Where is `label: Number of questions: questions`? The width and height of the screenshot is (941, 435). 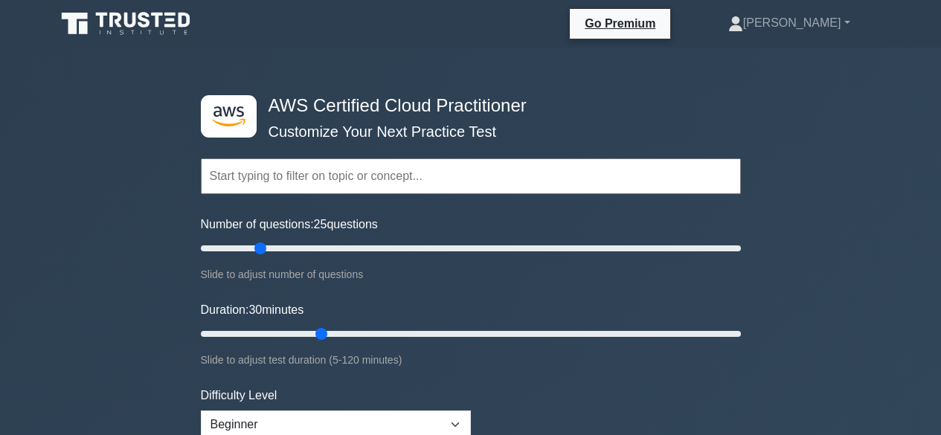
label: Number of questions: questions is located at coordinates (289, 225).